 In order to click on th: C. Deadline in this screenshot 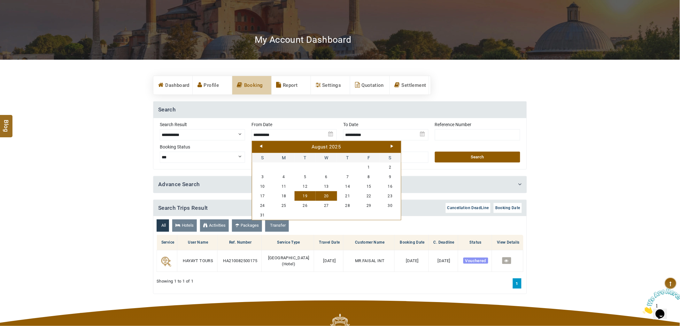, I will do `click(443, 243)`.